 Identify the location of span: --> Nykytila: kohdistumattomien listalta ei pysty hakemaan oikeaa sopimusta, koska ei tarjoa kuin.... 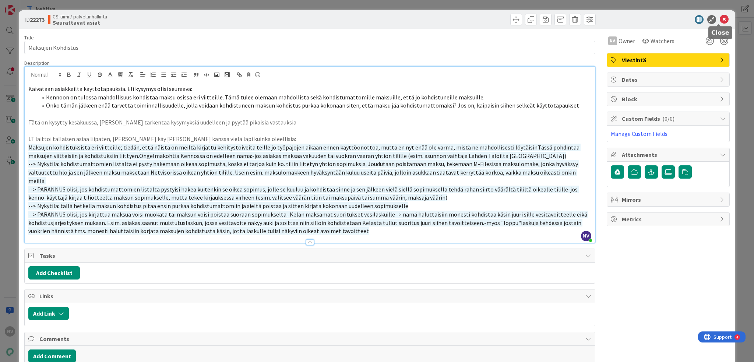
(304, 172).